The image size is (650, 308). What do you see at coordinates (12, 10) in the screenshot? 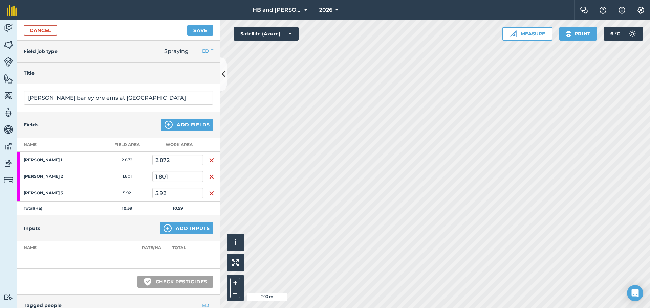
I see `img: fieldmargin Logo` at bounding box center [12, 10].